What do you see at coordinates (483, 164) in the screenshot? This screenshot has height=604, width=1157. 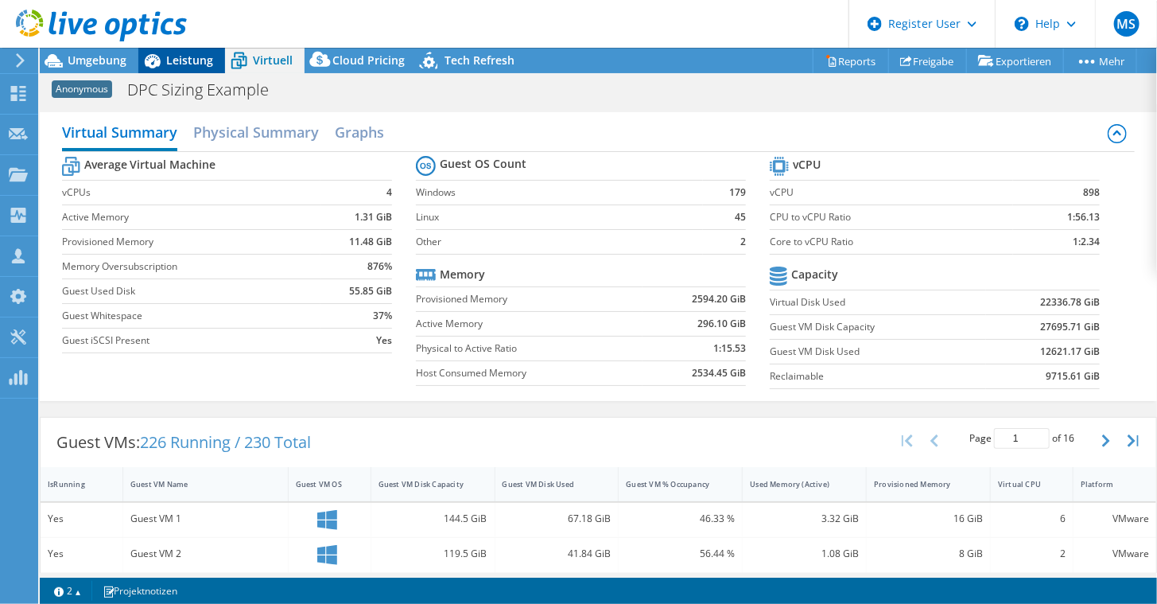 I see `b: Guest OS Count` at bounding box center [483, 164].